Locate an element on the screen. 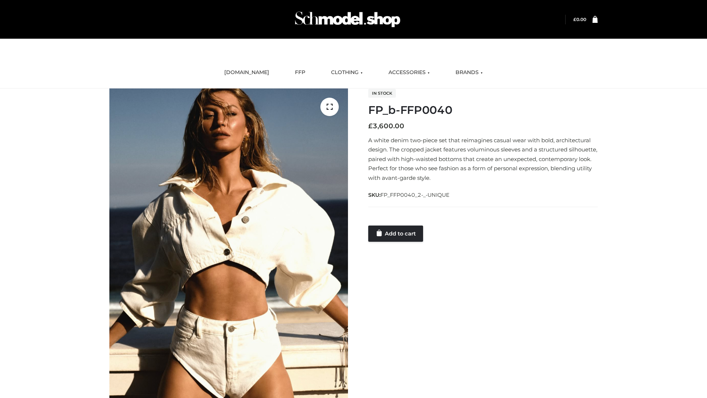  bdi: 3,600.00 is located at coordinates (386, 126).